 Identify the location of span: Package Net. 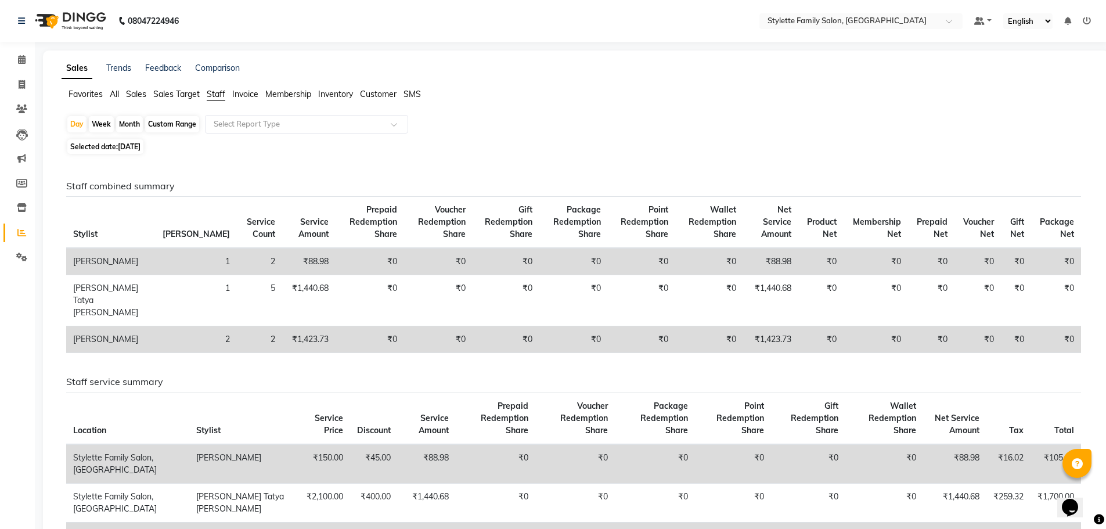
(1057, 228).